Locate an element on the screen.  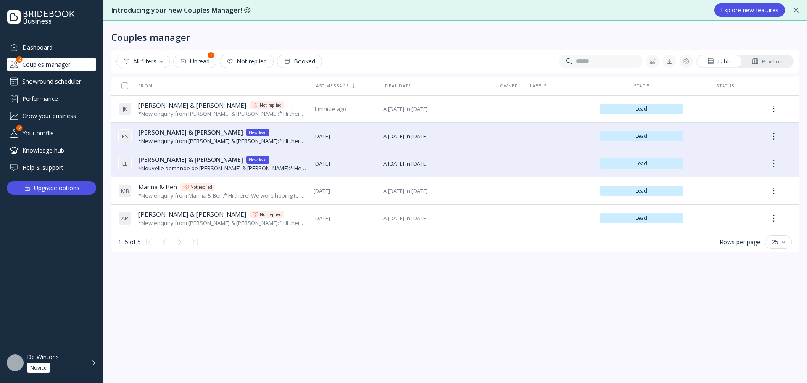
div: A P is located at coordinates (125, 218).